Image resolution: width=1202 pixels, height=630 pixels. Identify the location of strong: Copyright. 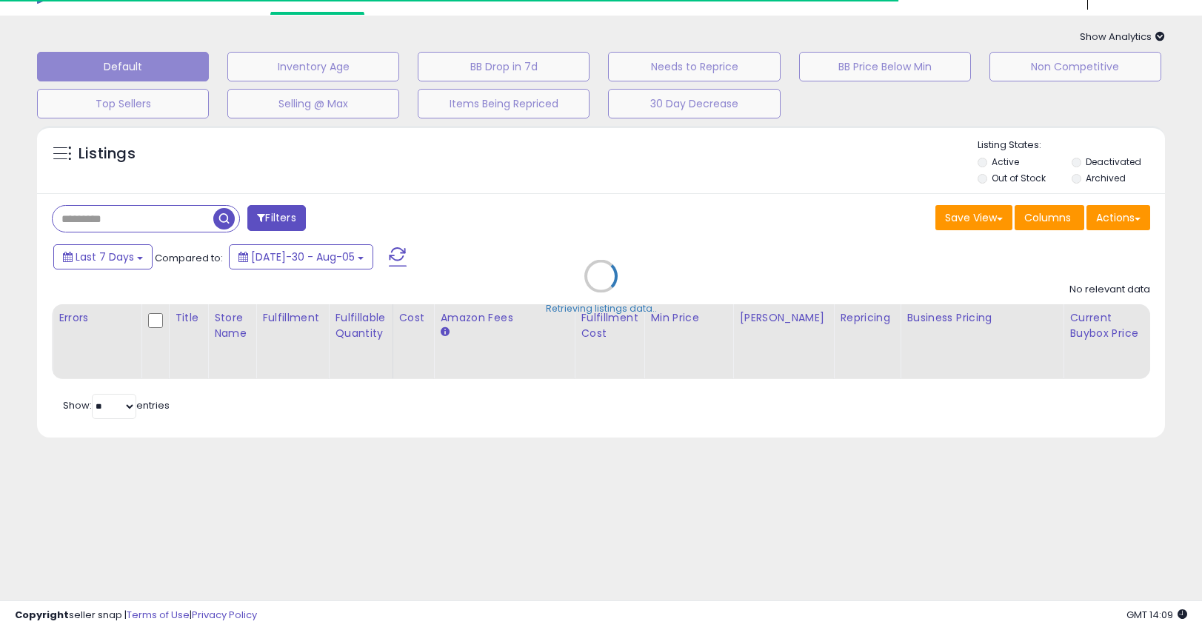
(41, 615).